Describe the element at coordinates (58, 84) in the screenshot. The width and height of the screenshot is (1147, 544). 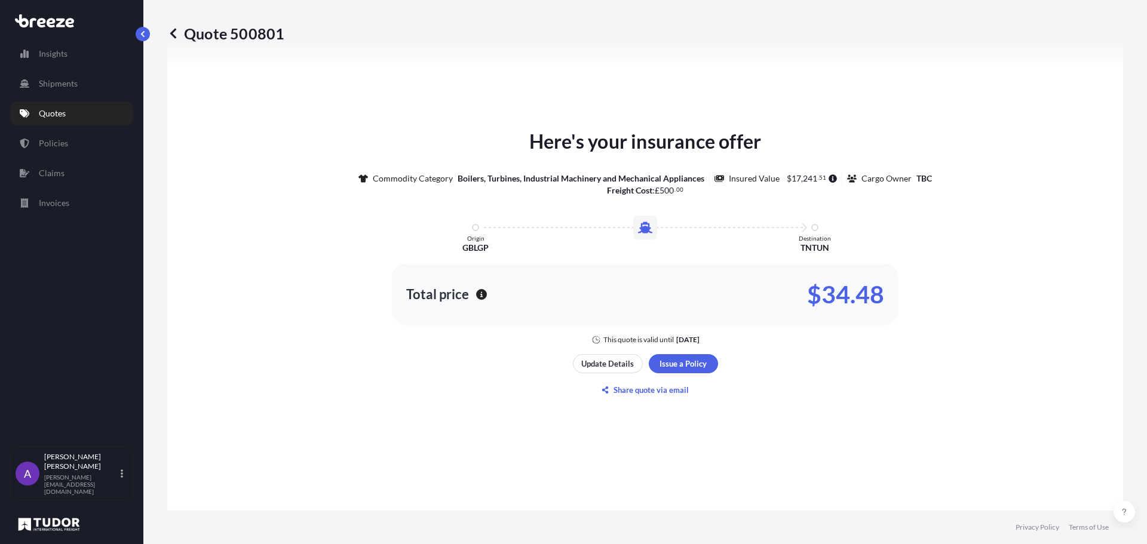
I see `p: Shipments` at that location.